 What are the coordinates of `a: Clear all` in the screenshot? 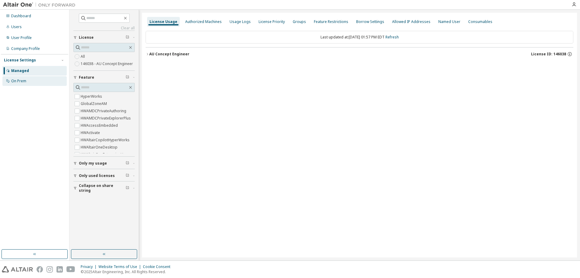 It's located at (104, 28).